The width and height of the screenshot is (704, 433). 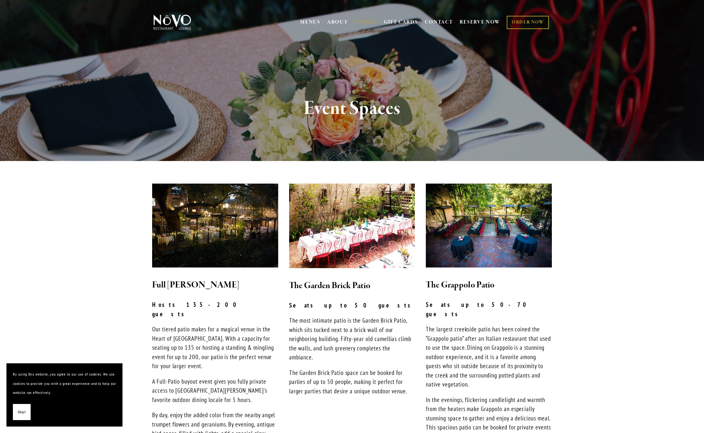 What do you see at coordinates (352, 286) in the screenshot?
I see `h2: The Garden Brick Patio` at bounding box center [352, 286].